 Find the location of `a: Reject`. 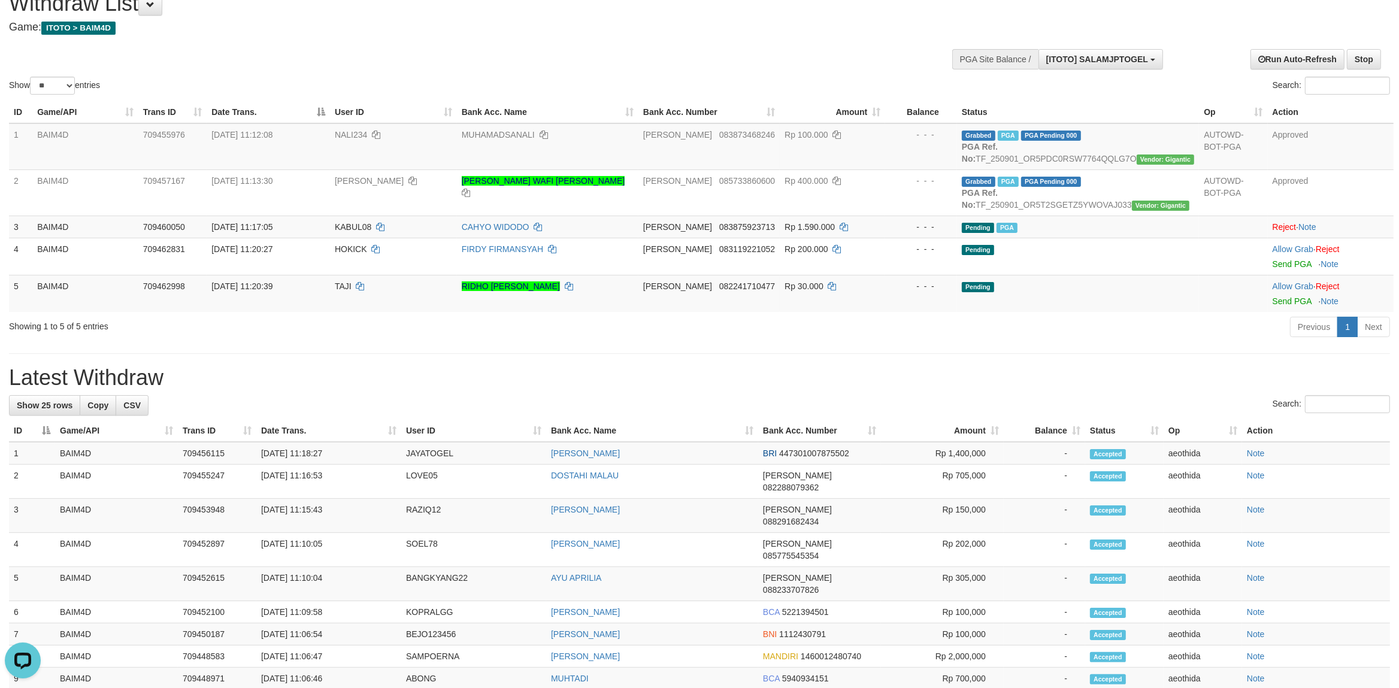

a: Reject is located at coordinates (1328, 249).